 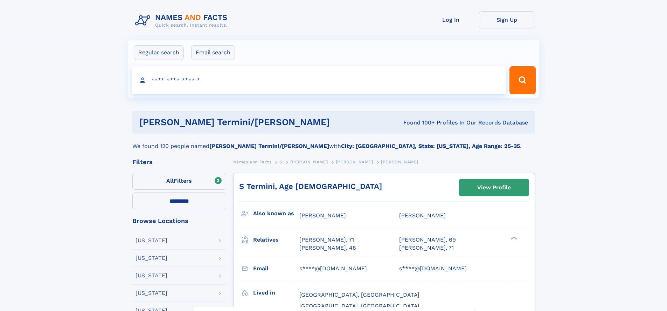 What do you see at coordinates (494, 187) in the screenshot?
I see `div: View Profile` at bounding box center [494, 187].